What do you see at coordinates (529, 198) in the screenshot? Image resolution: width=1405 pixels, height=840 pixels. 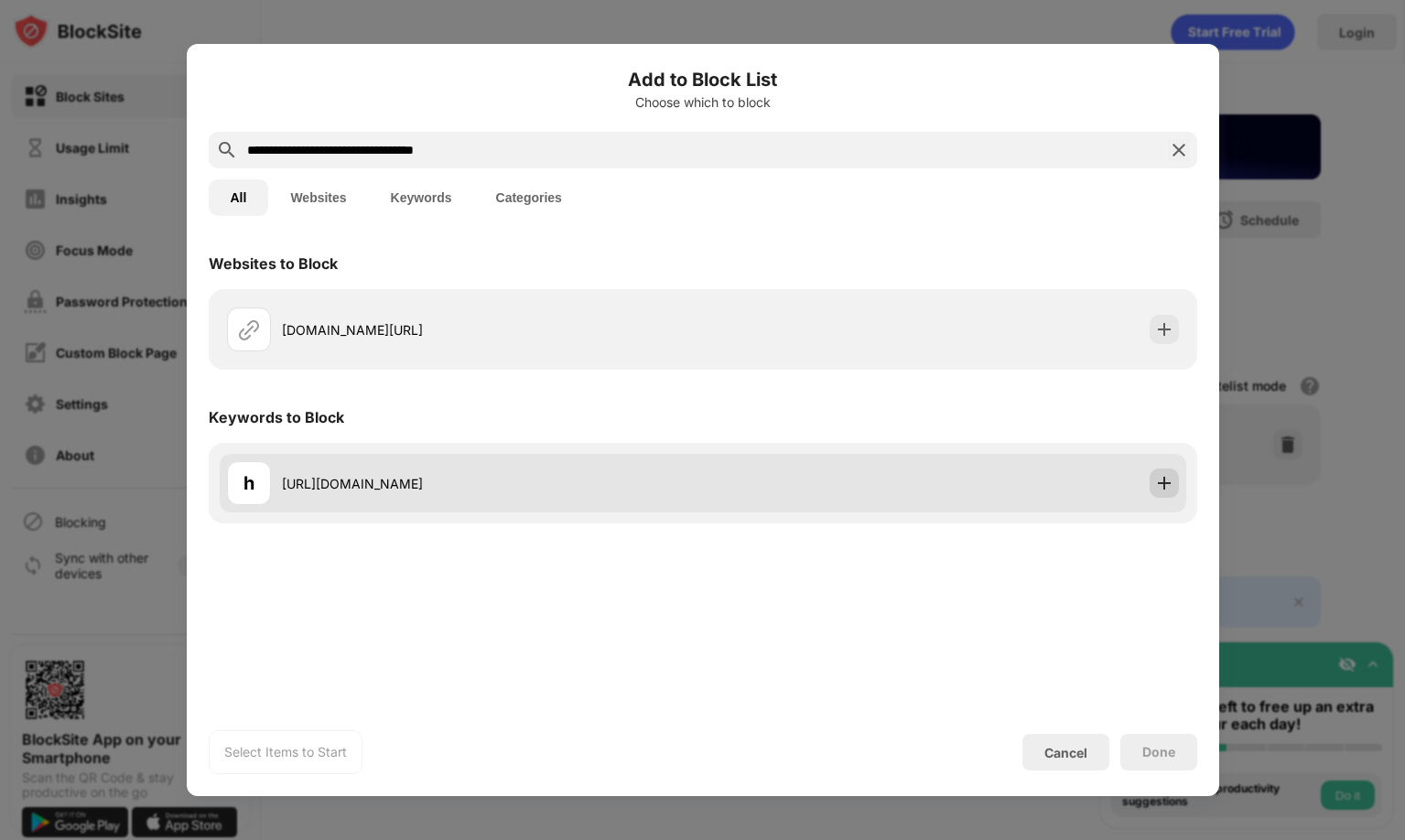 I see `button: Categories` at bounding box center [529, 198].